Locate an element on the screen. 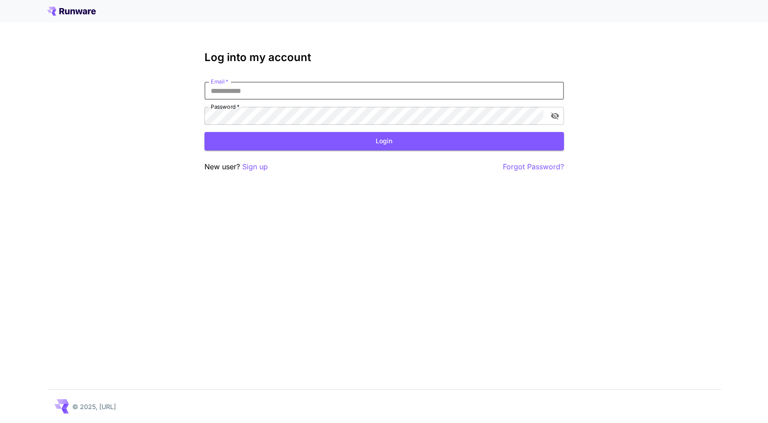  button: toggle password visibility is located at coordinates (555, 116).